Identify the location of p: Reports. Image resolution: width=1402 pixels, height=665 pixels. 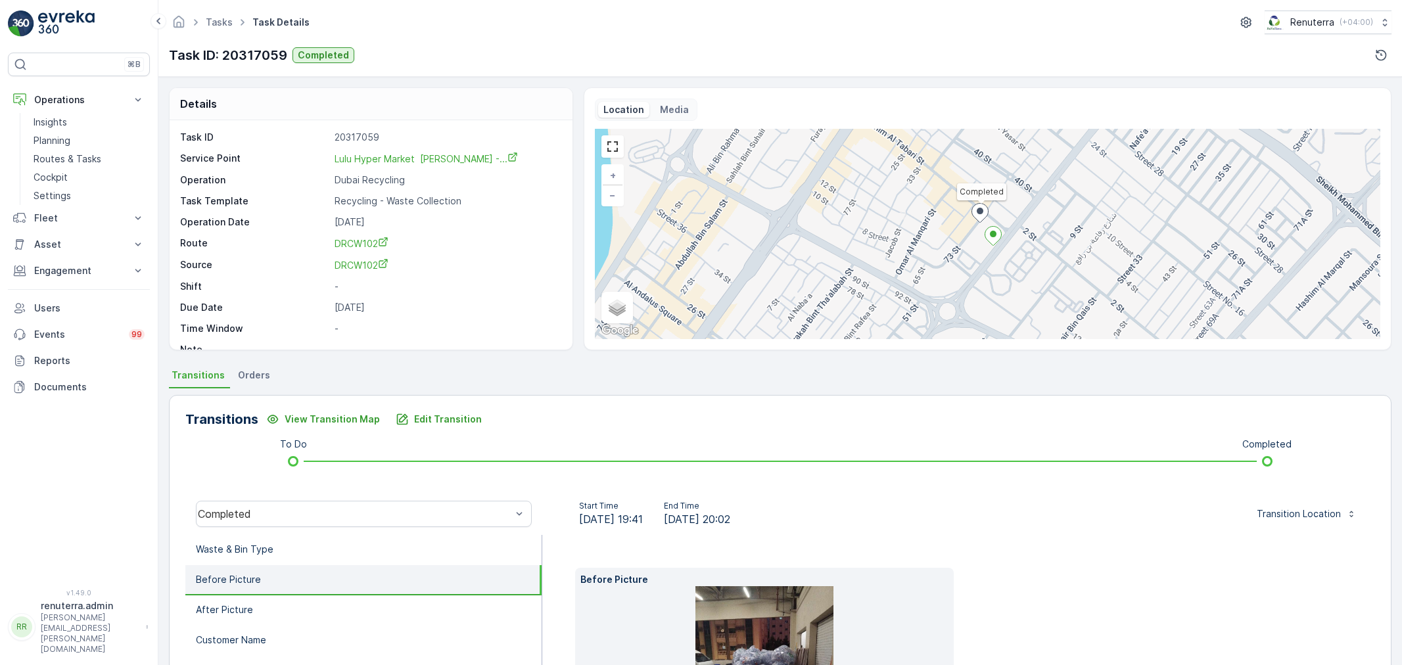
(89, 361).